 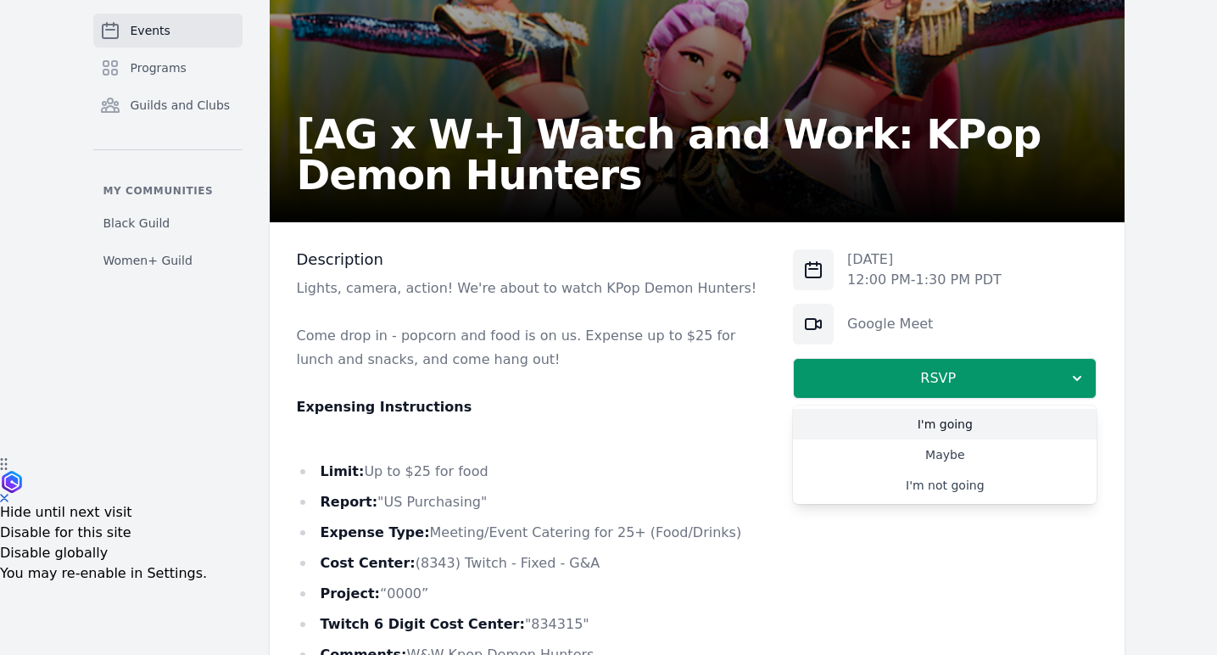 I want to click on h2: [AG x W+] Watch and Work: KPop Demon Hunters, so click(x=697, y=154).